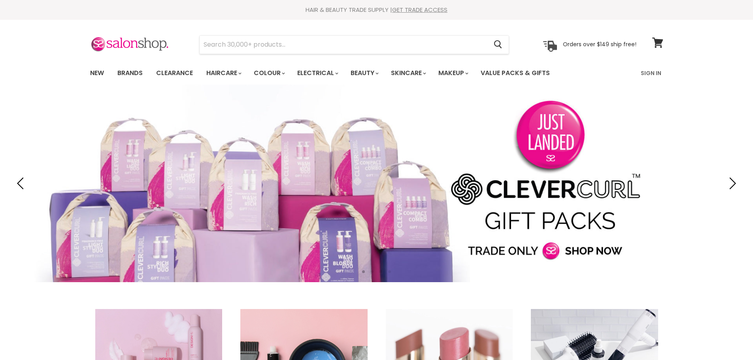  Describe the element at coordinates (269, 73) in the screenshot. I see `a: Colour` at that location.